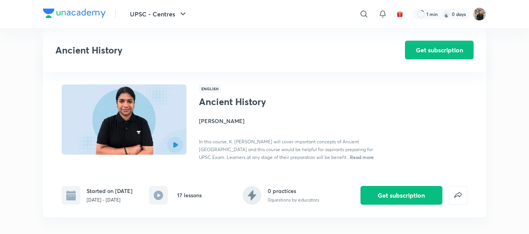  I want to click on button: UPSC - Centres, so click(159, 14).